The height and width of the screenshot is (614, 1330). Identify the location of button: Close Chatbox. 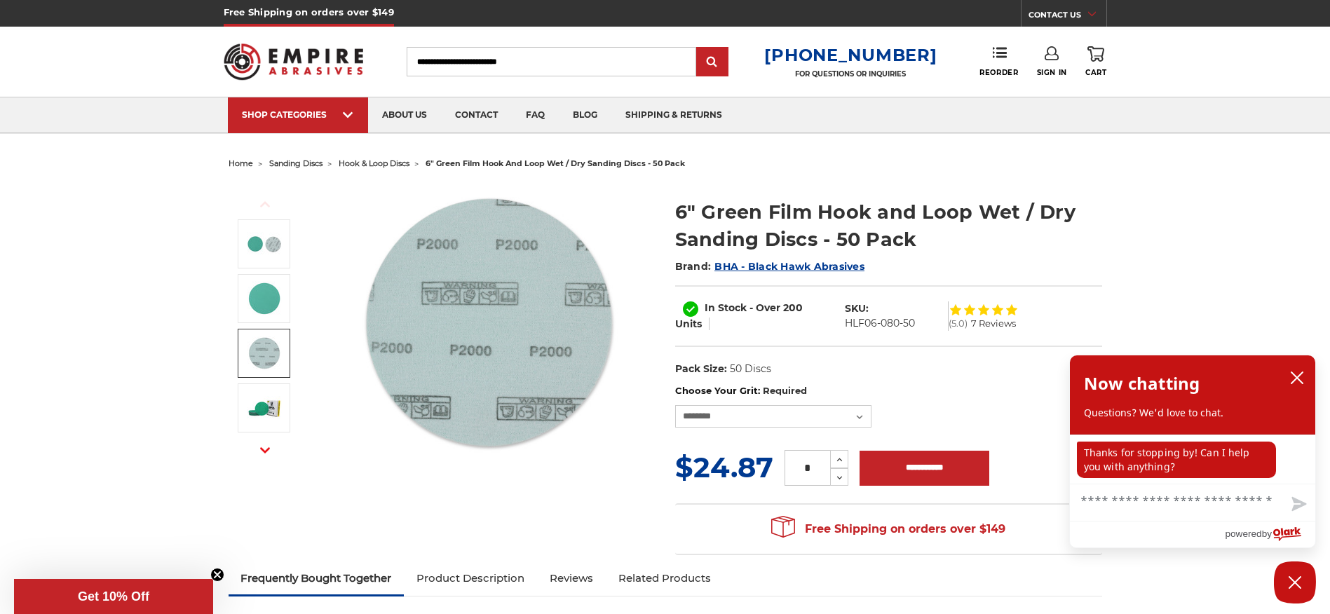
(1295, 583).